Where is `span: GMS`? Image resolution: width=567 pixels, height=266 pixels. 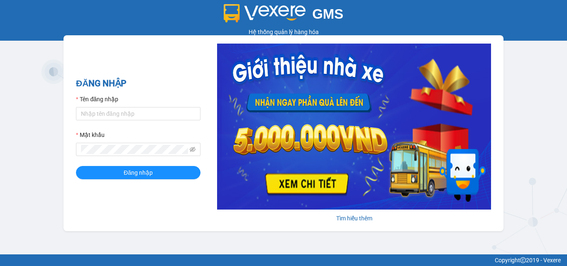
span: GMS is located at coordinates (327, 14).